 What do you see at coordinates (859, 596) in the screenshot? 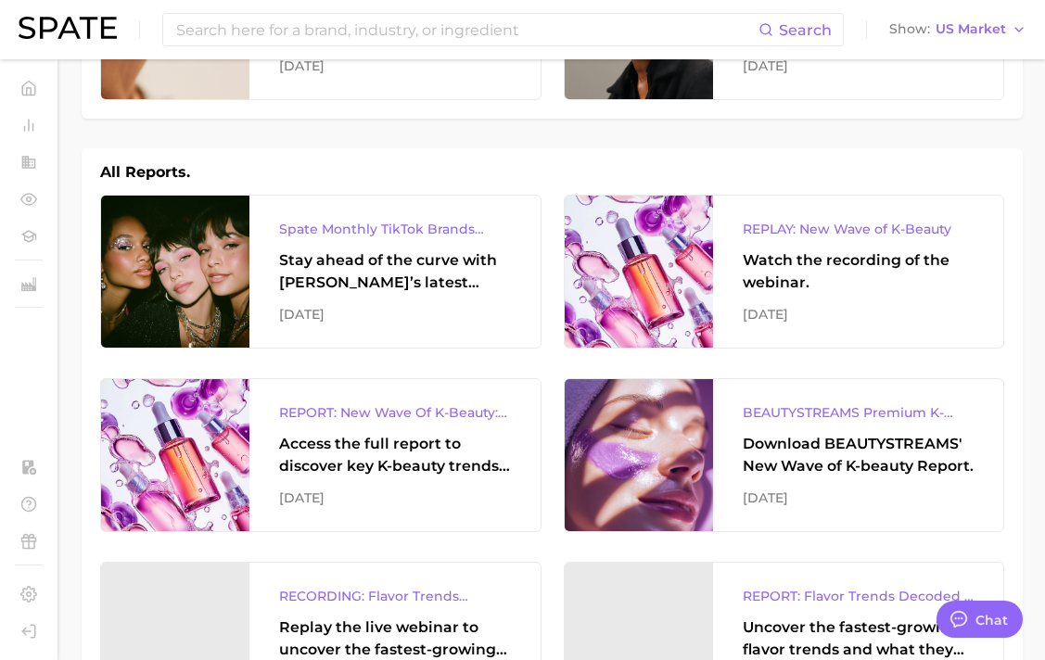
I see `div: REPORT: Flavor Trends Decoded - What's New & What's Next According to TikTok & Google` at bounding box center [859, 596].